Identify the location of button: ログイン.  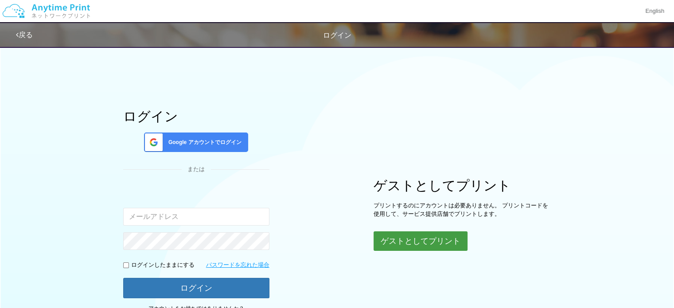
(196, 288).